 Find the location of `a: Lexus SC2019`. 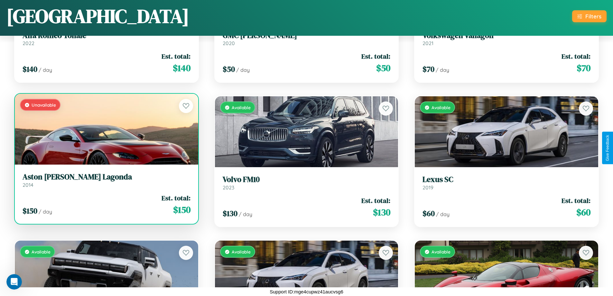

a: Lexus SC2019 is located at coordinates (507, 182).